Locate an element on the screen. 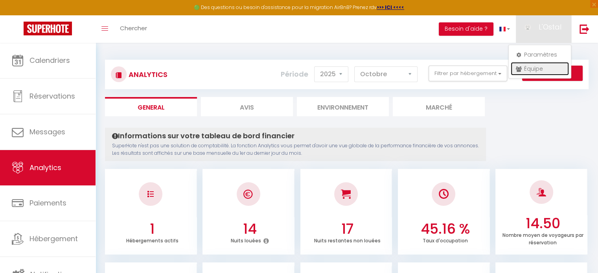 This screenshot has width=598, height=273. span: Paiements is located at coordinates (48, 203).